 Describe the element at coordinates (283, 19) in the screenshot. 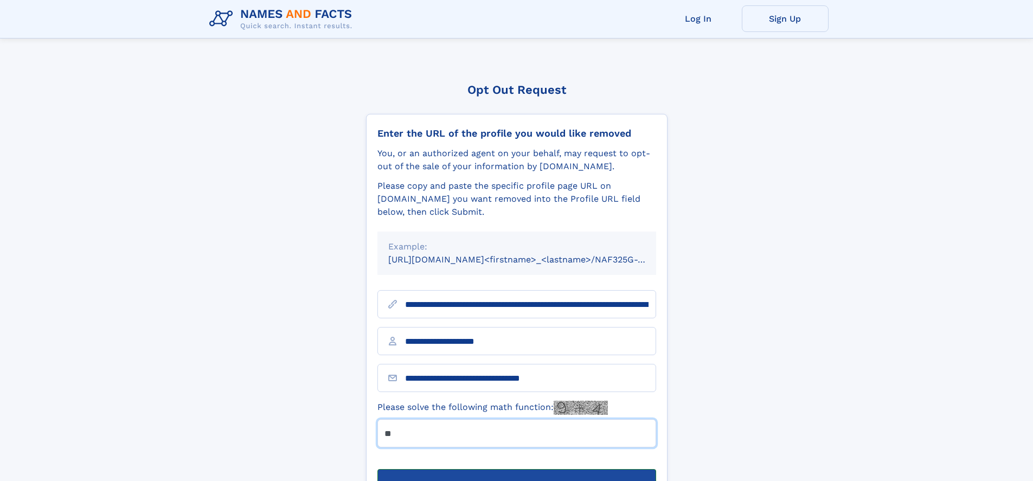

I see `img: Logo Names and Facts` at that location.